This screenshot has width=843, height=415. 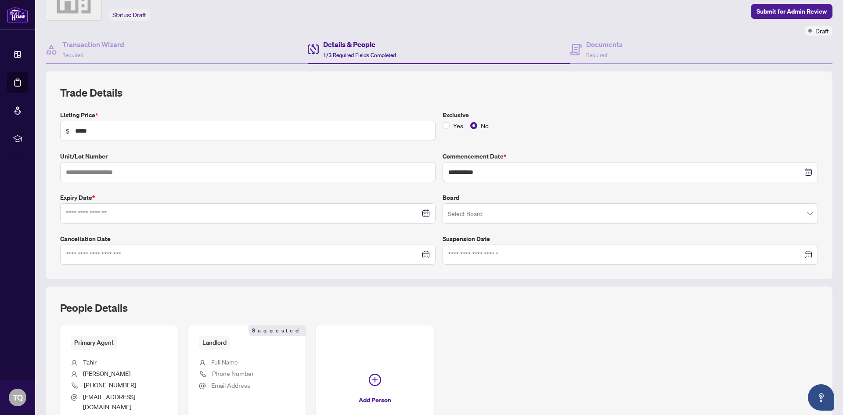 What do you see at coordinates (485, 126) in the screenshot?
I see `span: No` at bounding box center [485, 126].